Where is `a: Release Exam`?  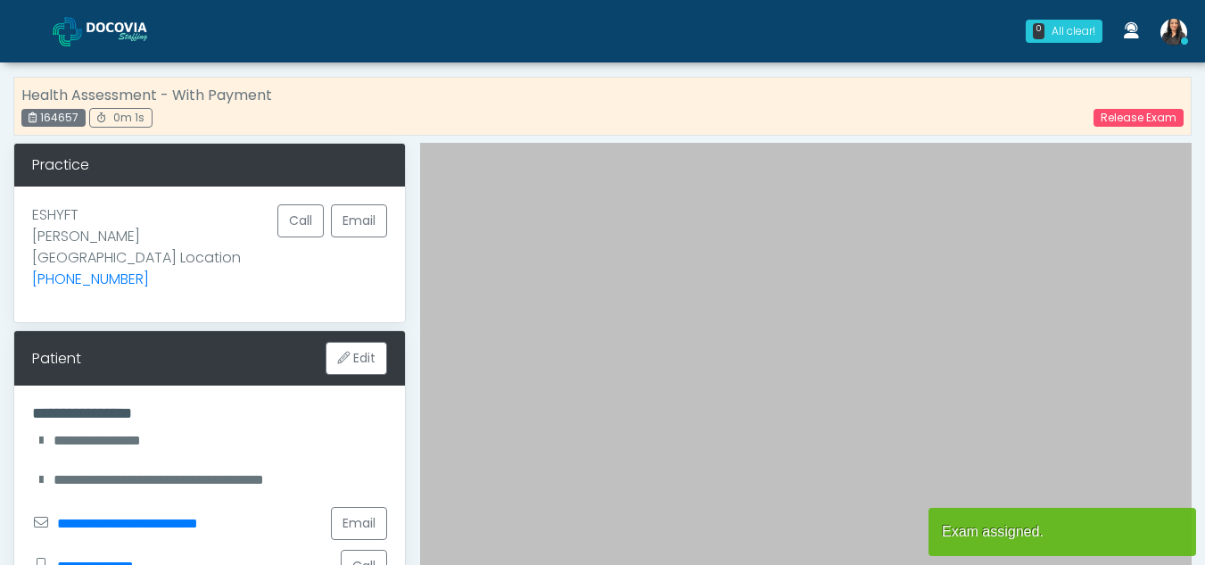 a: Release Exam is located at coordinates (1138, 118).